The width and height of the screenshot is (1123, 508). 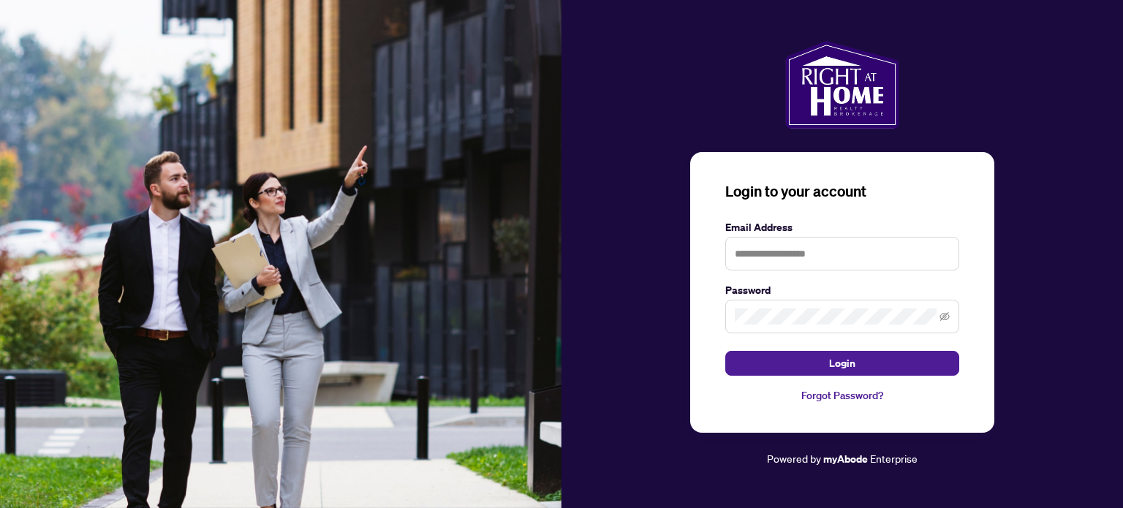 What do you see at coordinates (842, 85) in the screenshot?
I see `img: ma-logo` at bounding box center [842, 85].